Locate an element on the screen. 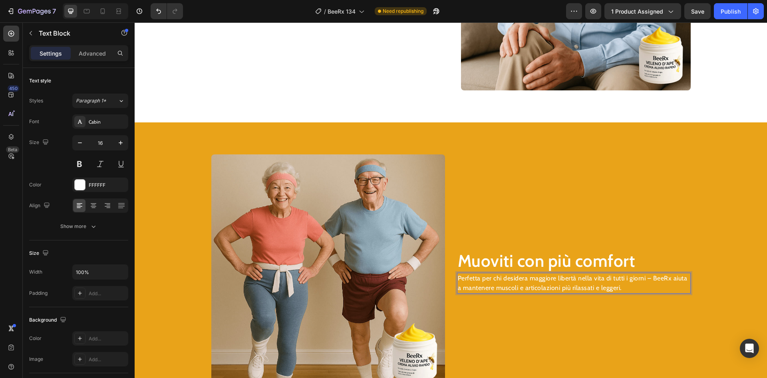 The image size is (767, 378). button: Save is located at coordinates (698, 11).